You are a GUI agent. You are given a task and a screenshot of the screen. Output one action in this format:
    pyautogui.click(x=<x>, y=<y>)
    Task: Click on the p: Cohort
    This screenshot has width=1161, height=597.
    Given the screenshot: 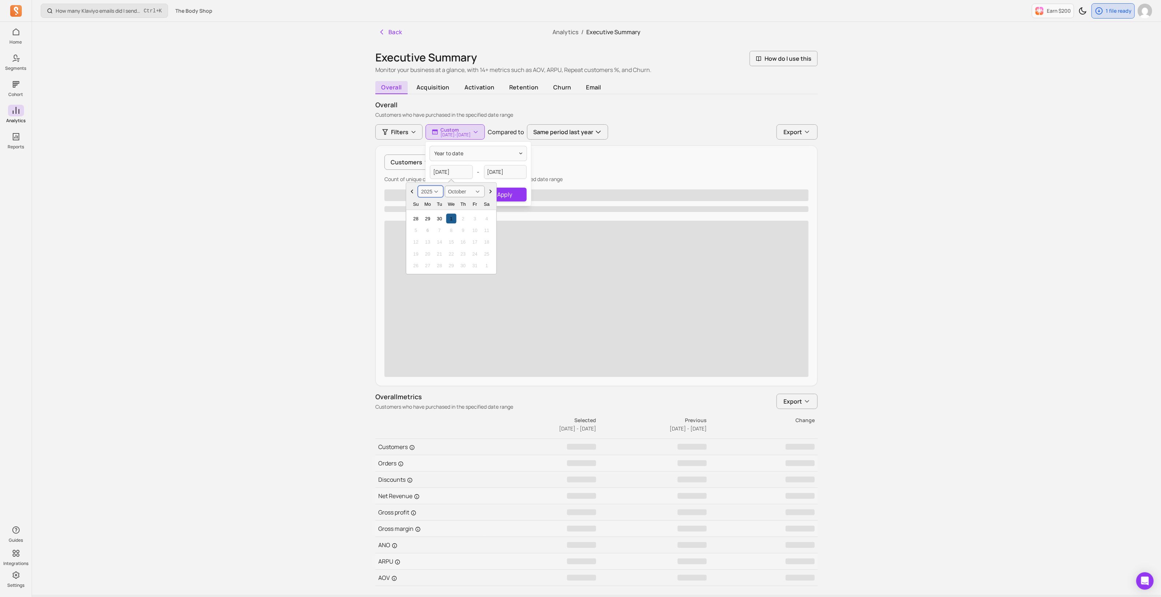 What is the action you would take?
    pyautogui.click(x=16, y=95)
    